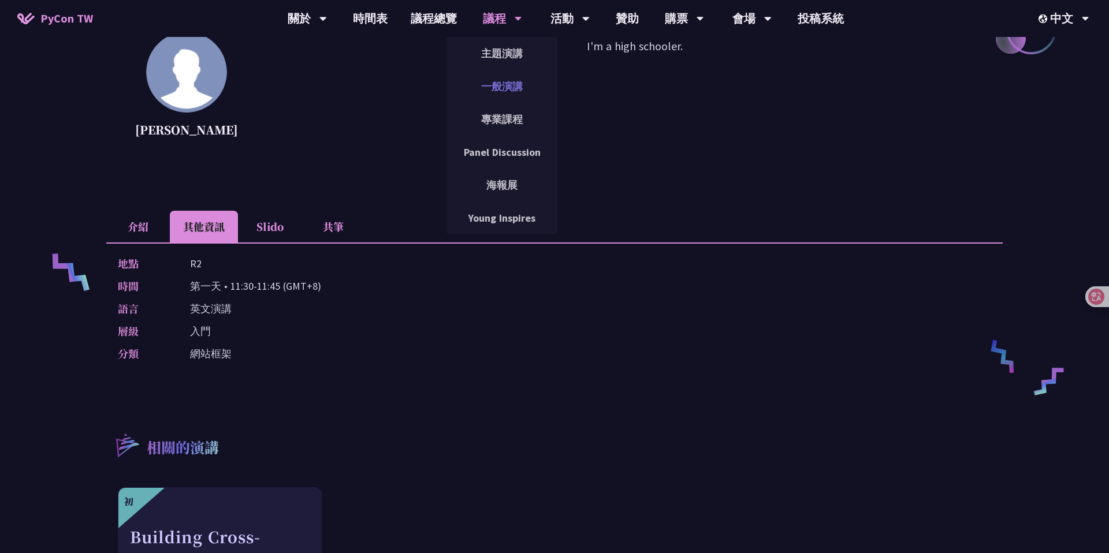 The height and width of the screenshot is (553, 1109). What do you see at coordinates (26, 18) in the screenshot?
I see `img: Home icon of PyCon TW 2025` at bounding box center [26, 18].